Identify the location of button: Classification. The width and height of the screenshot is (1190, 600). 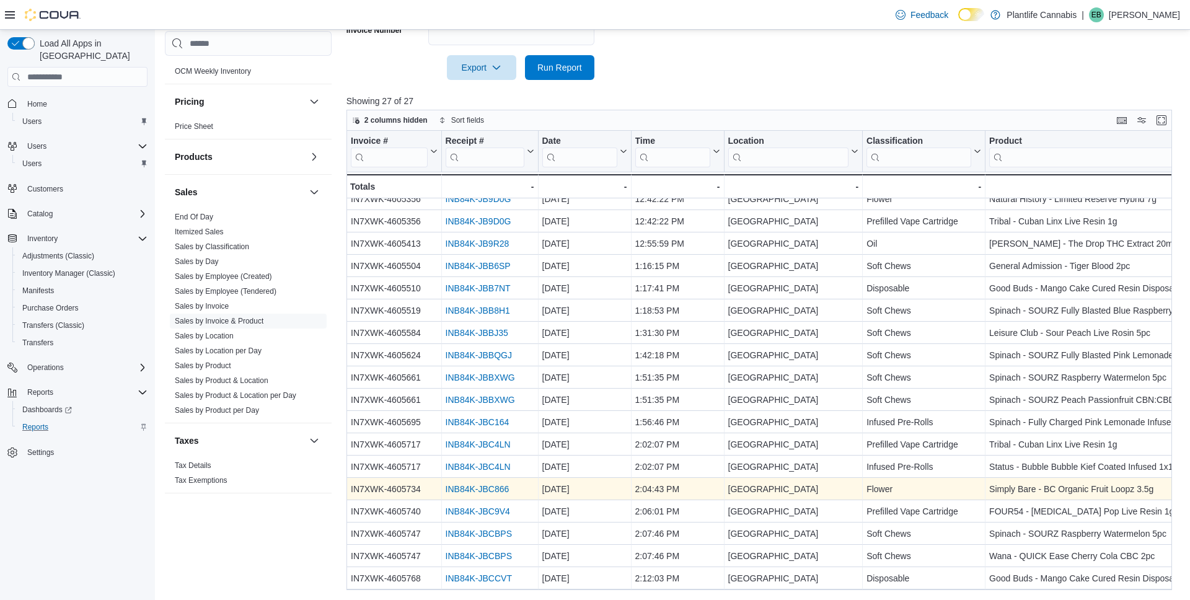
(923, 151).